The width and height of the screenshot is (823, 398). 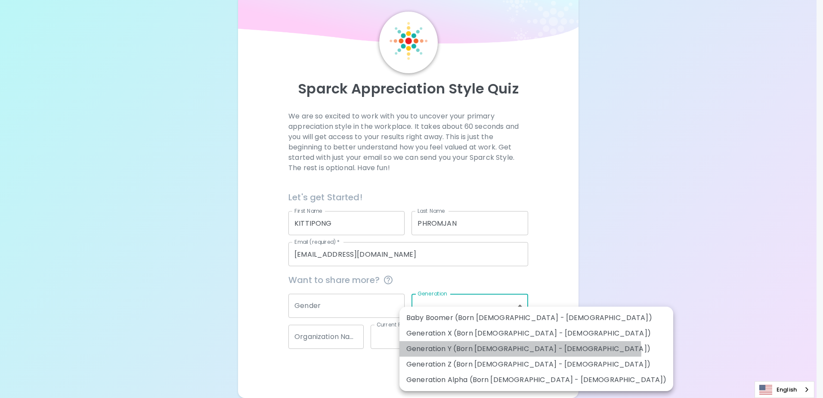 I want to click on a: English, so click(x=785, y=389).